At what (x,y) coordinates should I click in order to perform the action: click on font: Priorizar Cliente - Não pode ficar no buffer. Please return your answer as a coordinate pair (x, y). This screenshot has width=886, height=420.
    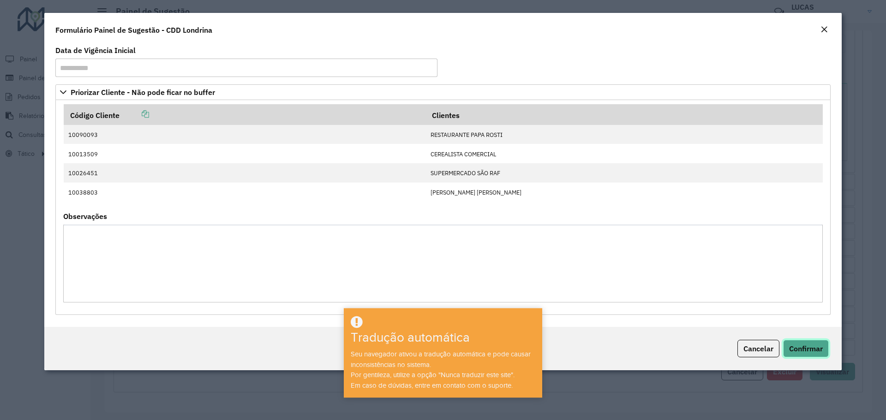
    Looking at the image, I should click on (143, 92).